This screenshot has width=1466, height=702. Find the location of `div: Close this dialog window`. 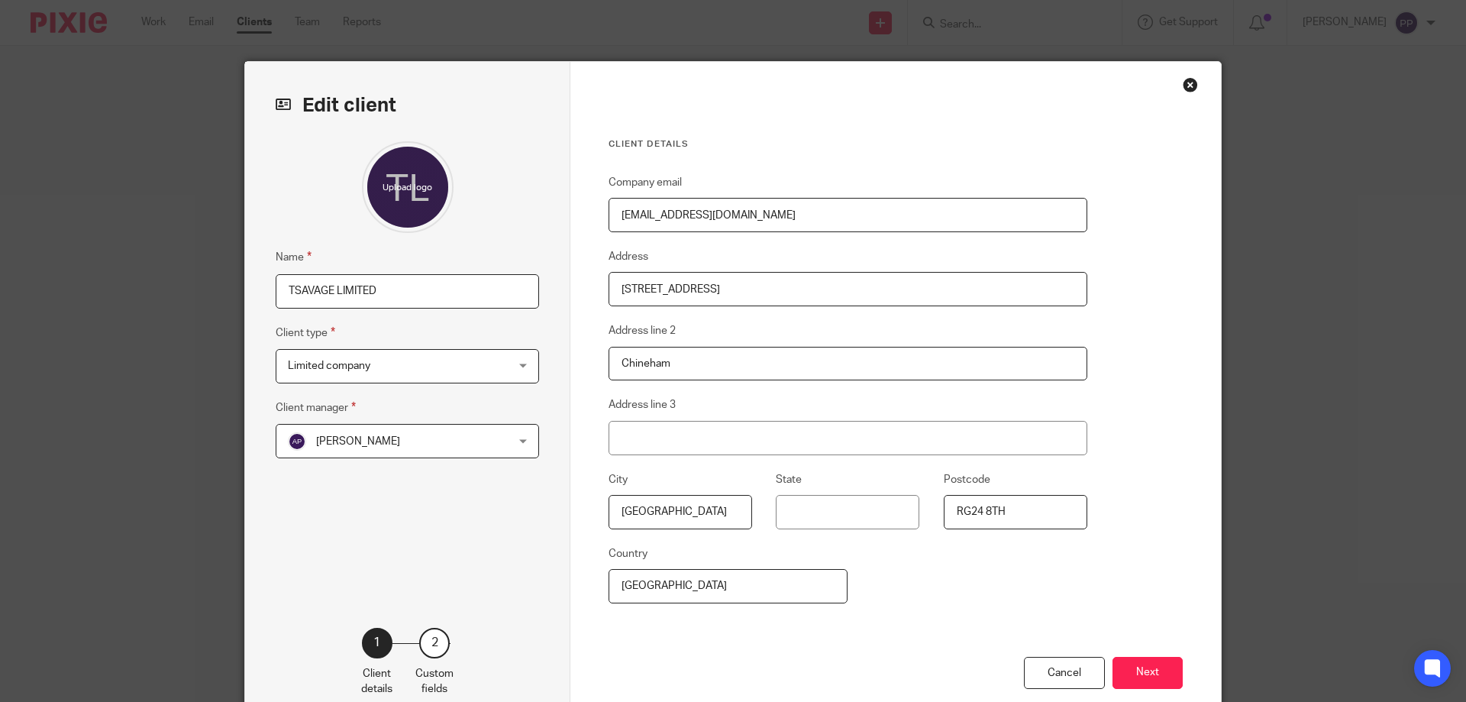

div: Close this dialog window is located at coordinates (1190, 85).